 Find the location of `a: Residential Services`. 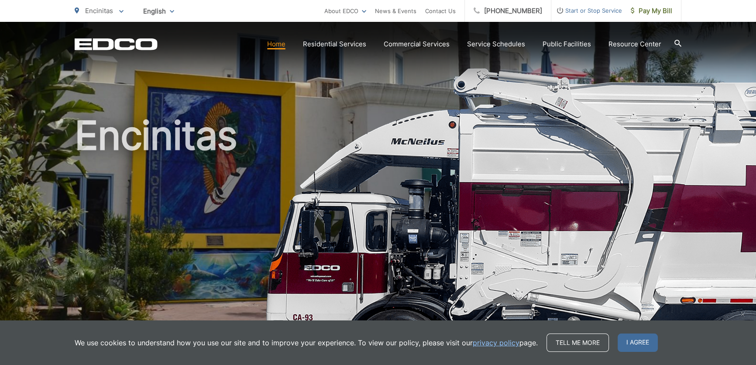

a: Residential Services is located at coordinates (335, 44).